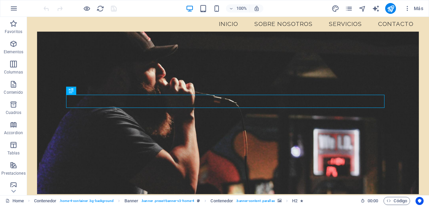  What do you see at coordinates (349, 8) in the screenshot?
I see `i: Páginas (Ctrl+Alt+S)` at bounding box center [349, 8].